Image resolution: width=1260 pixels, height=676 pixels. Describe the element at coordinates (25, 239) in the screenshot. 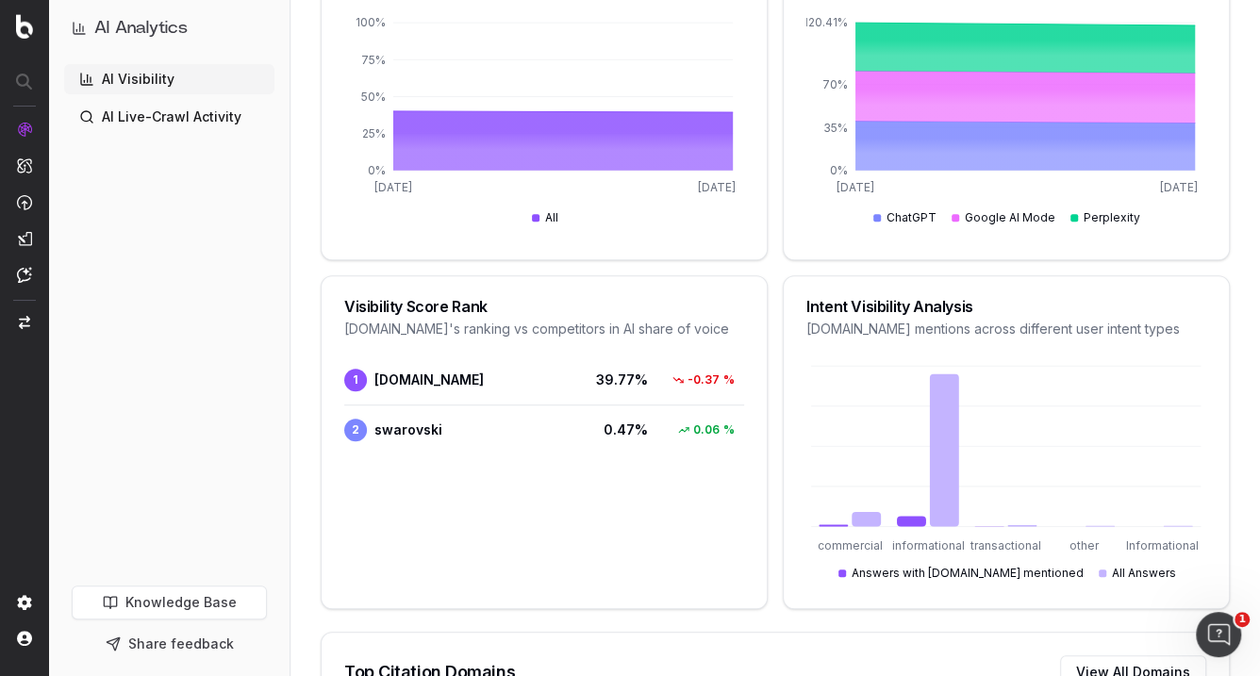

I see `img: Studio` at that location.